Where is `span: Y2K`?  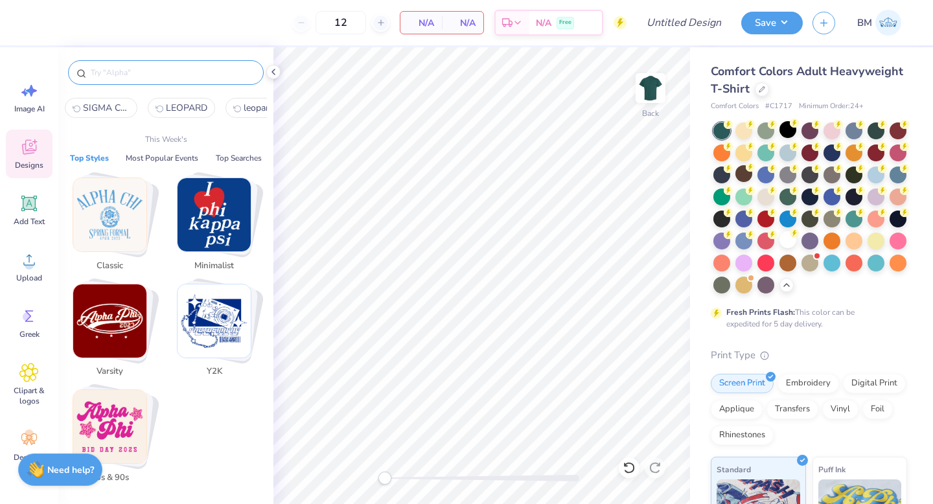
span: Y2K is located at coordinates (214, 372).